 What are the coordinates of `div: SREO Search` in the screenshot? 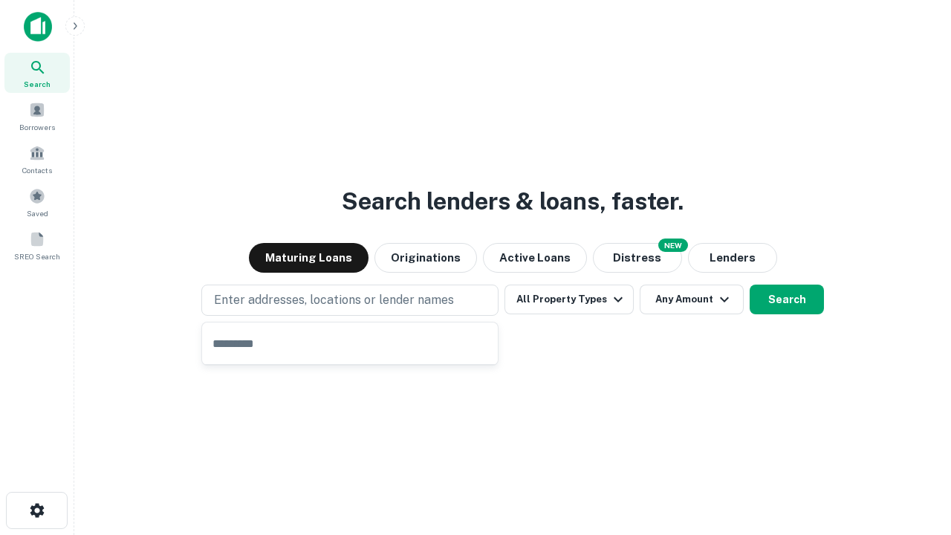 It's located at (37, 245).